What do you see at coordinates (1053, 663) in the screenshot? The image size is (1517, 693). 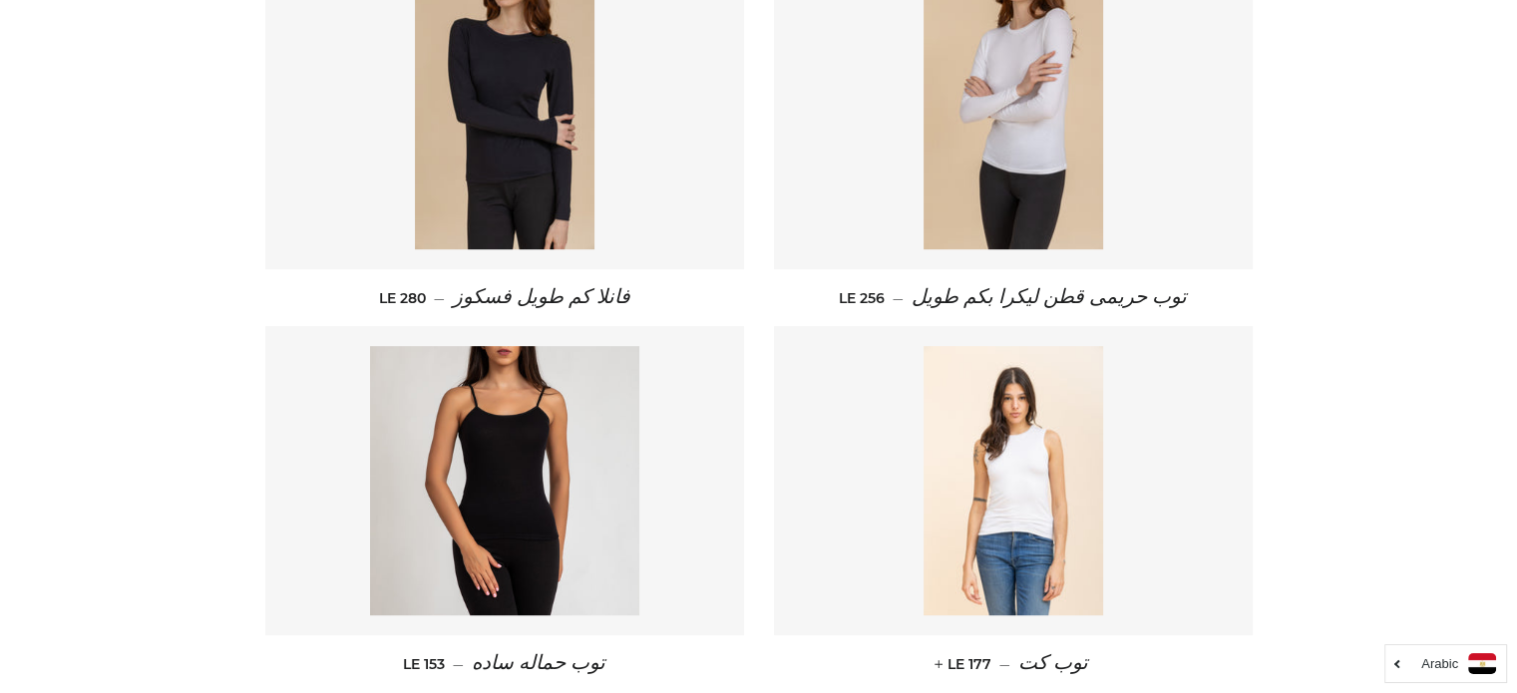 I see `span: توب كت` at bounding box center [1053, 663].